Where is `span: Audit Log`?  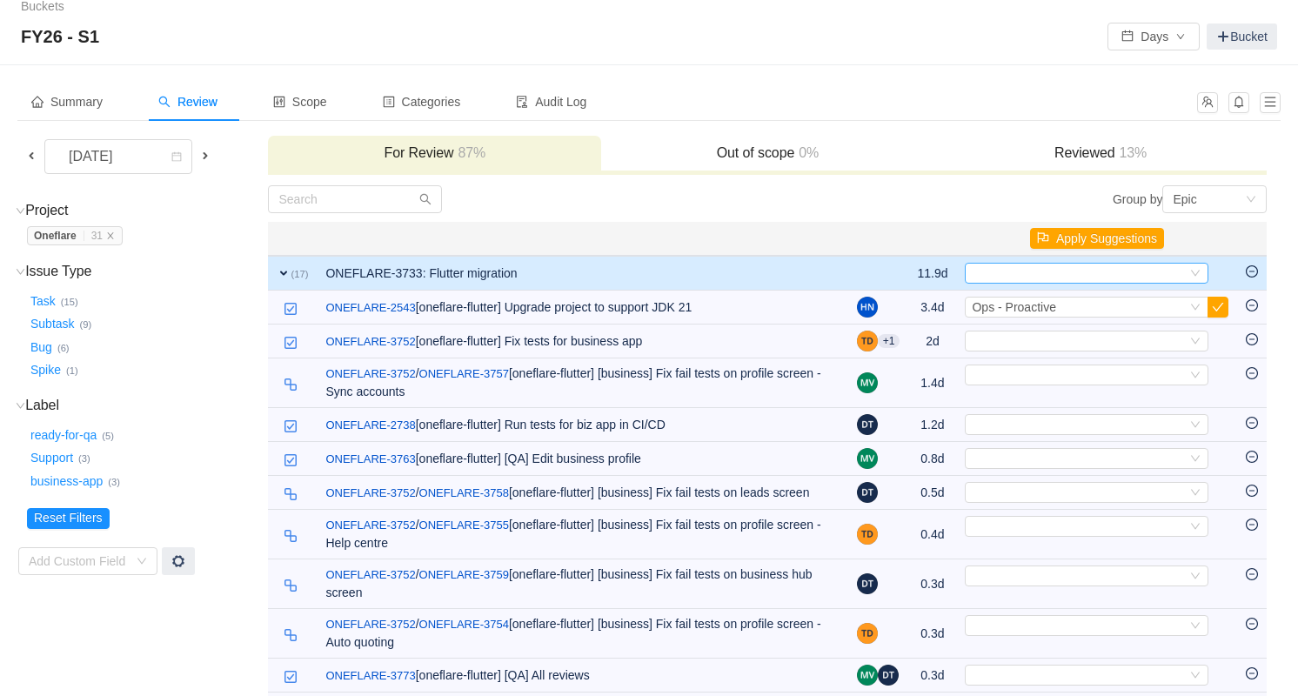
span: Audit Log is located at coordinates (551, 102).